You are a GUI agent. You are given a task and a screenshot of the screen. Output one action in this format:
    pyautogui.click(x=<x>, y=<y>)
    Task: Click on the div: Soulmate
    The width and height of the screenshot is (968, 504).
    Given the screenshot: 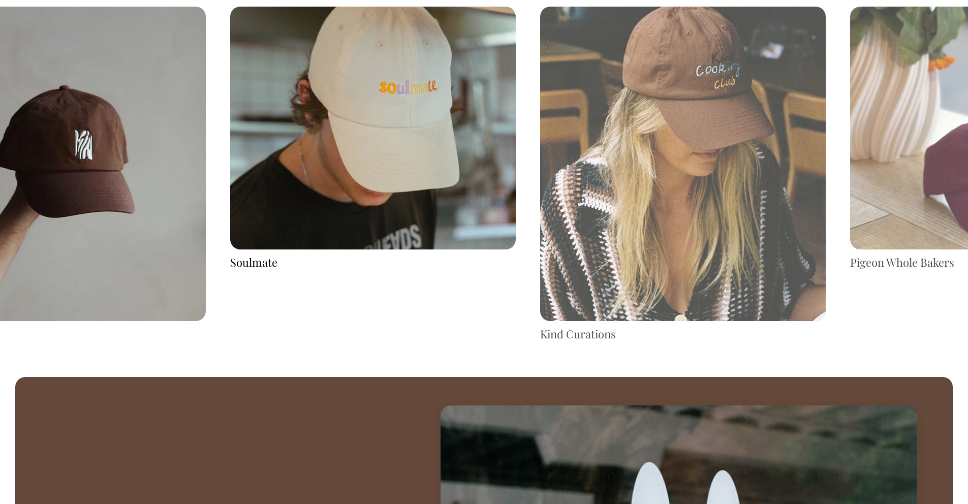 What is the action you would take?
    pyautogui.click(x=373, y=262)
    